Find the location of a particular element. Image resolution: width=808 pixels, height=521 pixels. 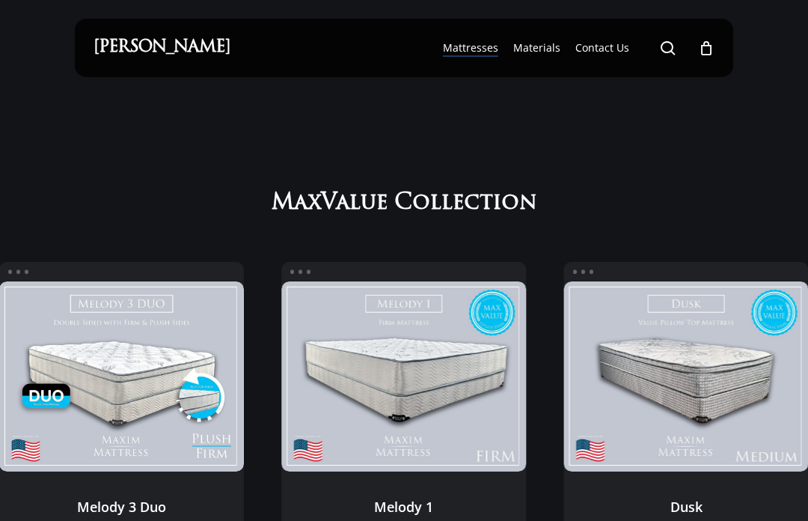

span: Materials is located at coordinates (536, 47).